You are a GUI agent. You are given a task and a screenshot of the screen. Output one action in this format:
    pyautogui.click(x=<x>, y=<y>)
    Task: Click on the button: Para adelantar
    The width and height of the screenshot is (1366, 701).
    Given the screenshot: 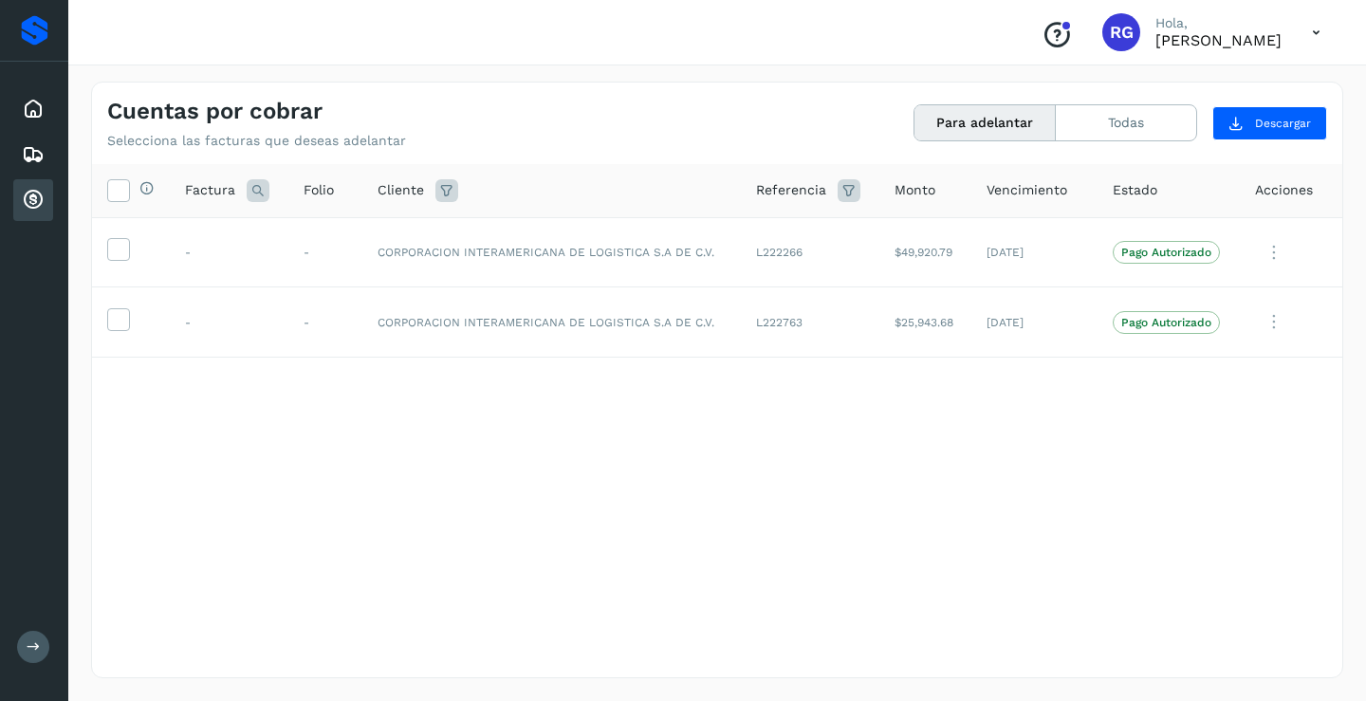 What is the action you would take?
    pyautogui.click(x=985, y=122)
    